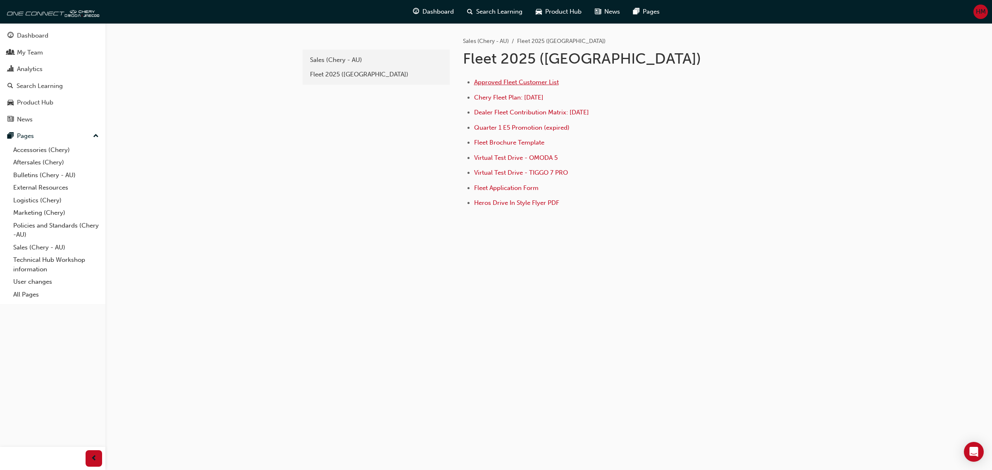 The height and width of the screenshot is (470, 992). What do you see at coordinates (52, 77) in the screenshot?
I see `button: DashboardMy TeamAnalyticsSearch LearningProduct HubNews` at bounding box center [52, 77].